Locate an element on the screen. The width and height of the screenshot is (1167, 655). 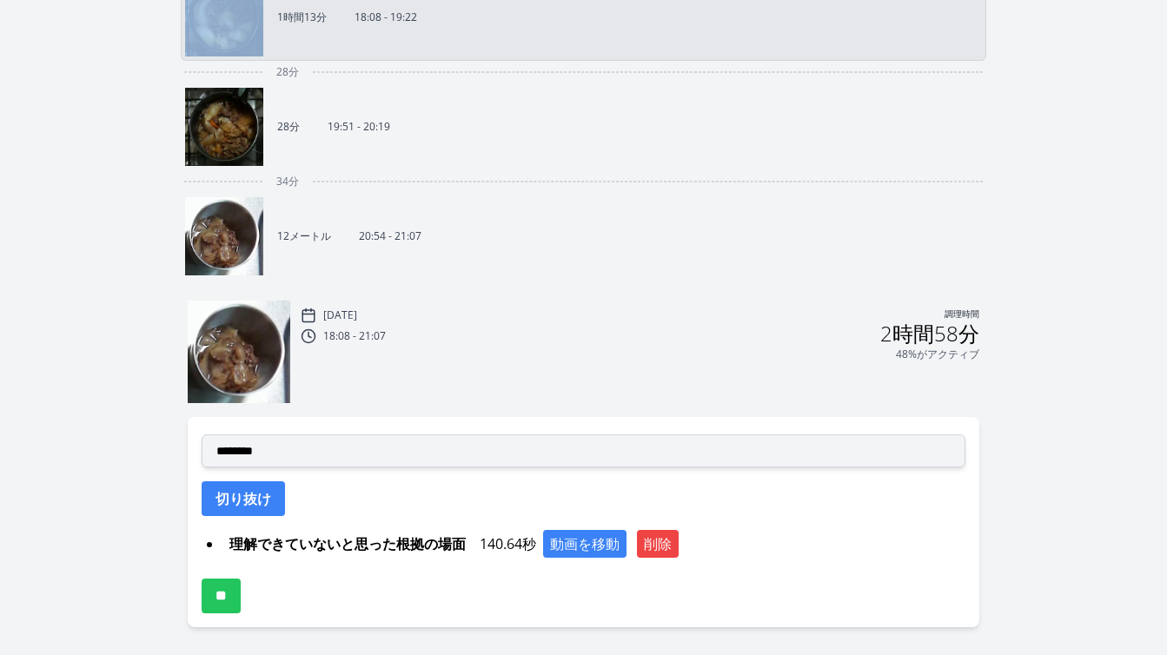
font: 18:08 - 19:22 is located at coordinates (386, 17).